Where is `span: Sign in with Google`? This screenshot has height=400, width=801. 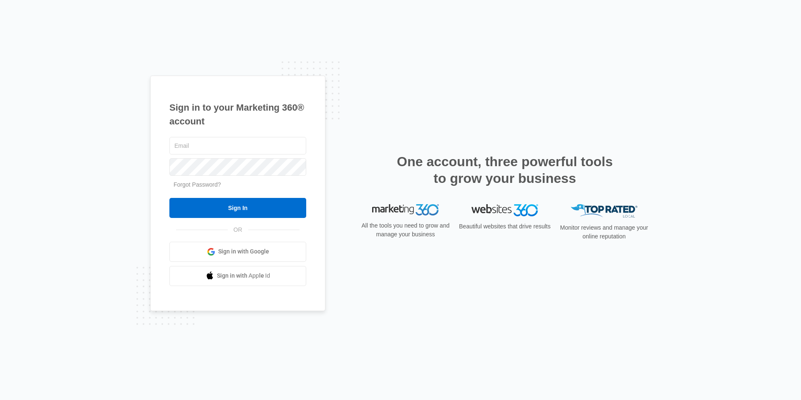 span: Sign in with Google is located at coordinates (244, 251).